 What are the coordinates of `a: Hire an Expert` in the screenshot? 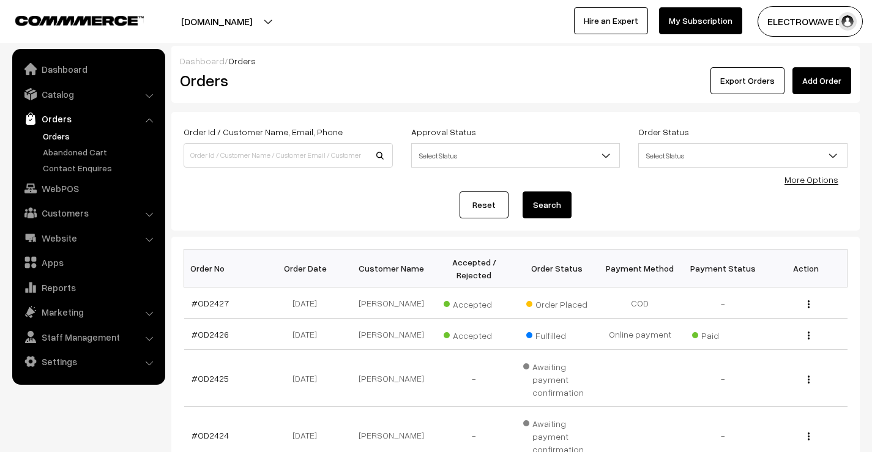 It's located at (611, 21).